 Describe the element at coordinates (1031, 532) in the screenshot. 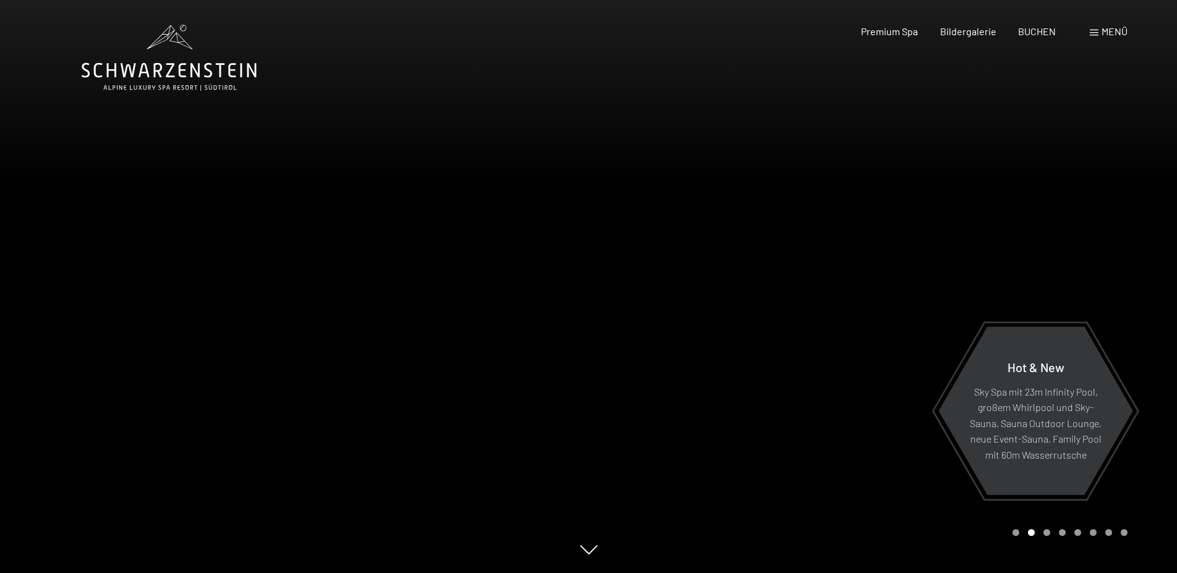

I see `div: Carousel Page 2 (Current Slide)` at that location.